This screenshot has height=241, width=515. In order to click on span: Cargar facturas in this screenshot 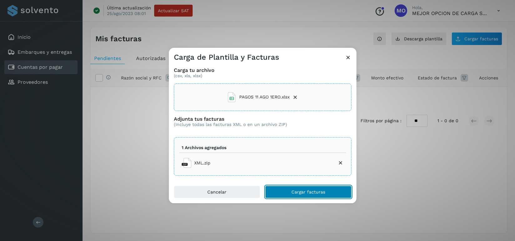, I will do `click(309, 192)`.